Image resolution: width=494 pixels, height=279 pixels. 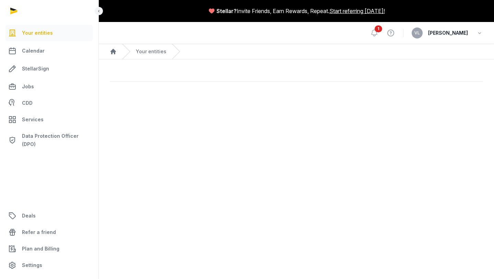 What do you see at coordinates (49, 216) in the screenshot?
I see `a: Deals` at bounding box center [49, 216].